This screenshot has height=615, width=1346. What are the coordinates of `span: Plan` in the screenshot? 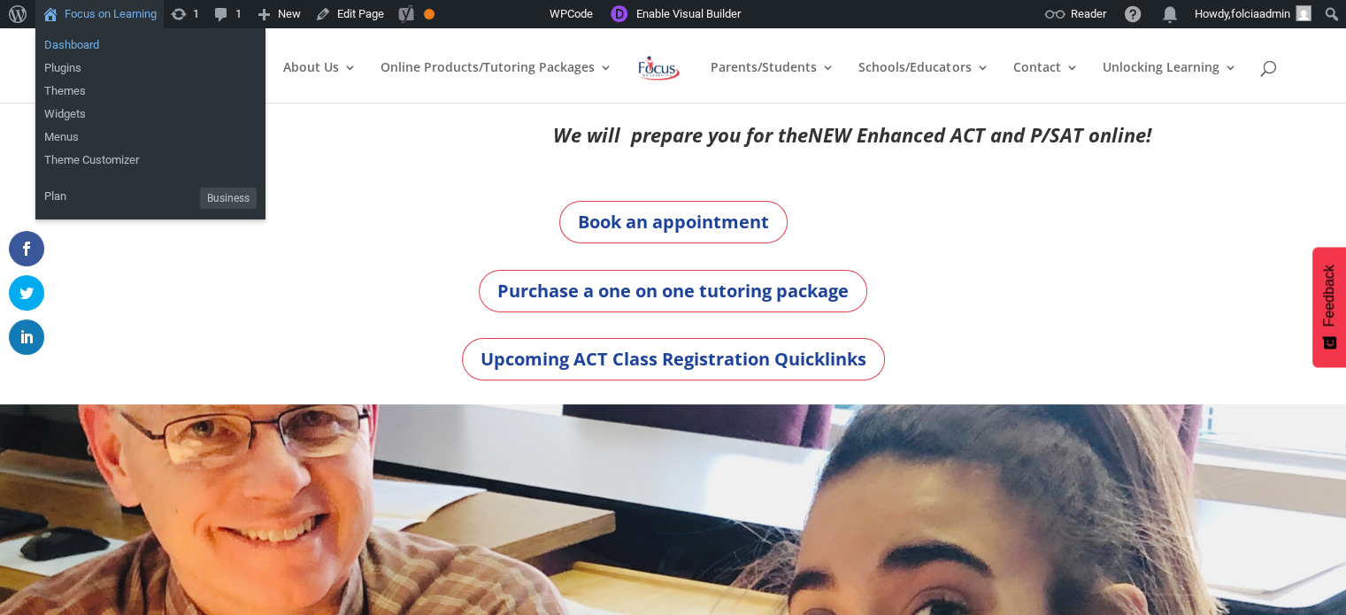 It's located at (55, 197).